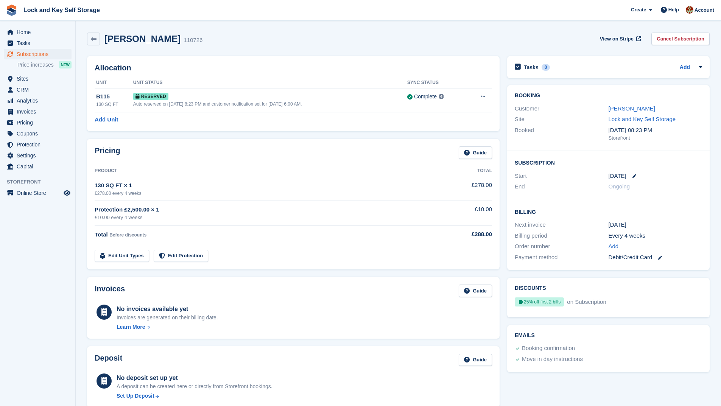 This screenshot has height=406, width=721. I want to click on a: Learn More, so click(167, 327).